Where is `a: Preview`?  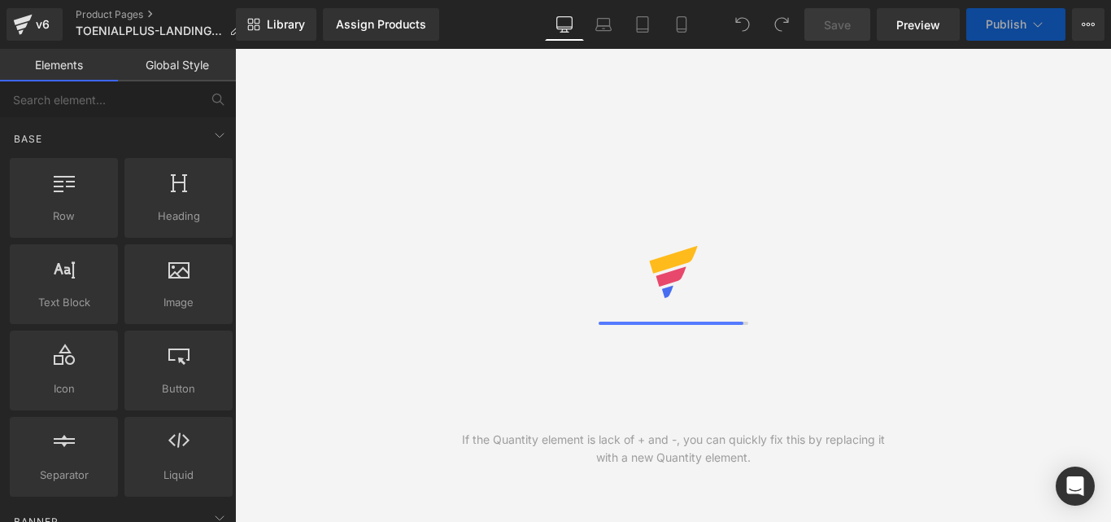 a: Preview is located at coordinates (919, 24).